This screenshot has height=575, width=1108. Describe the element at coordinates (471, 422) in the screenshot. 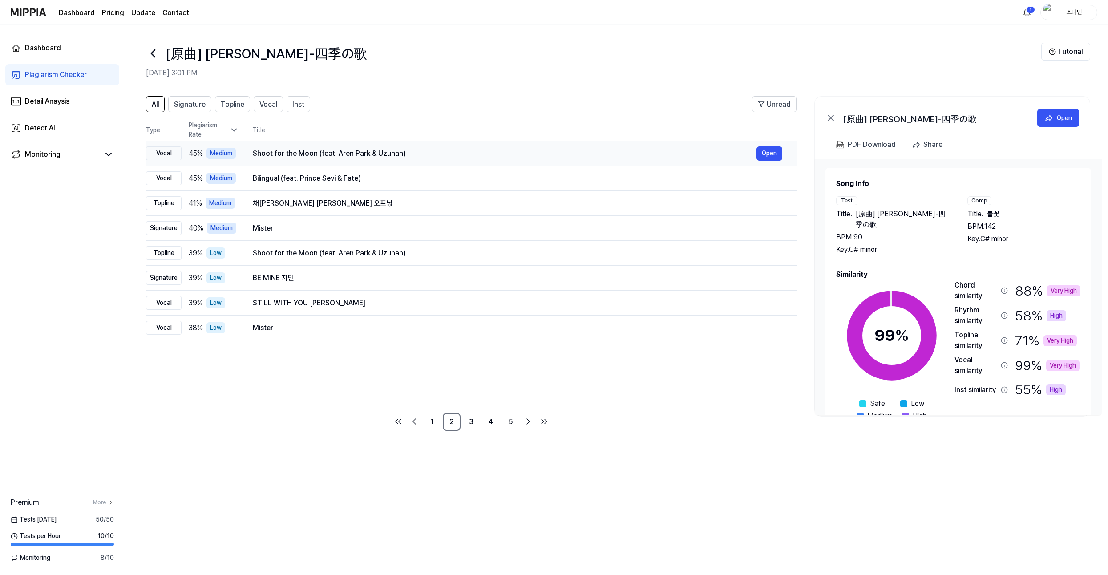

I see `a: 3` at that location.